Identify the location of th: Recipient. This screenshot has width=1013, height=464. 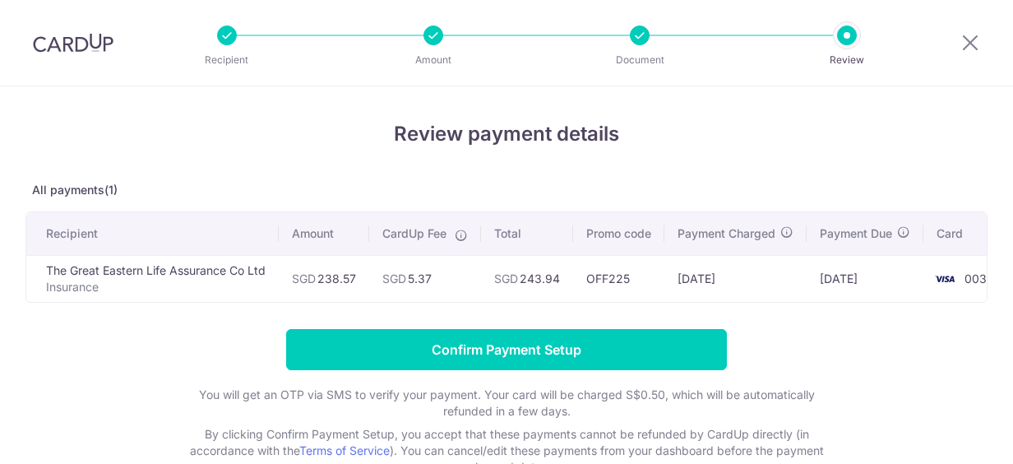
(152, 233).